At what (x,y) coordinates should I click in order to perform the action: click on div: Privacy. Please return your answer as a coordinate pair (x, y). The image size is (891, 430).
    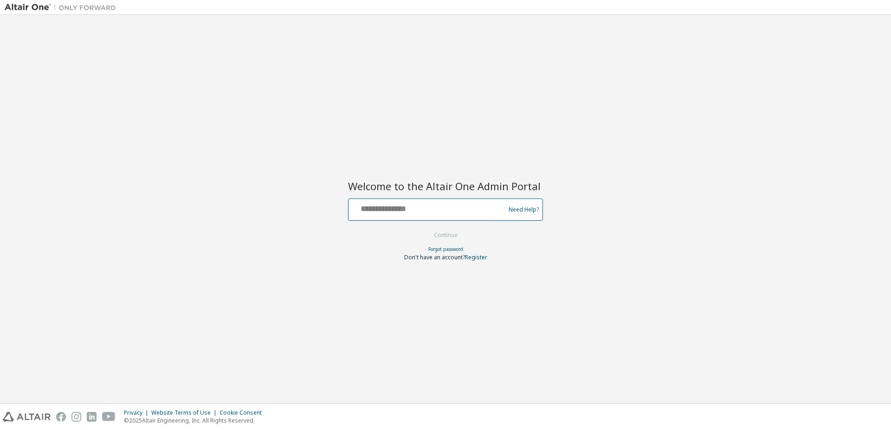
    Looking at the image, I should click on (137, 413).